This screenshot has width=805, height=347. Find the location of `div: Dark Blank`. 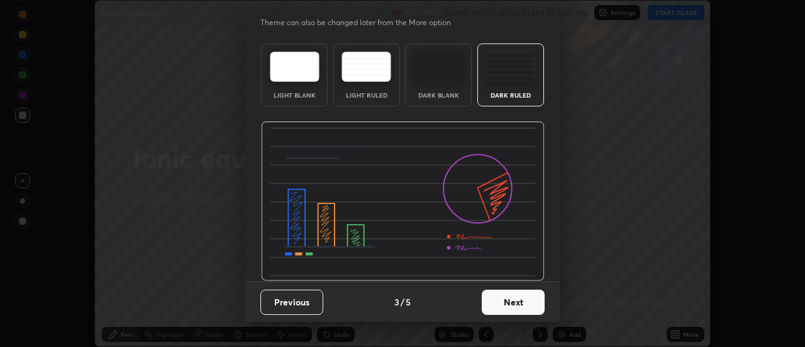

div: Dark Blank is located at coordinates (439, 95).